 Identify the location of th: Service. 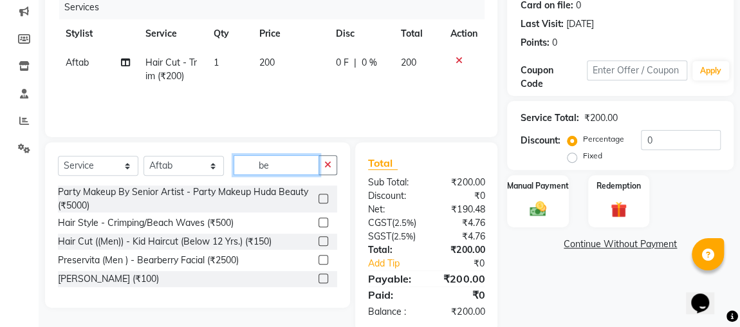
(172, 33).